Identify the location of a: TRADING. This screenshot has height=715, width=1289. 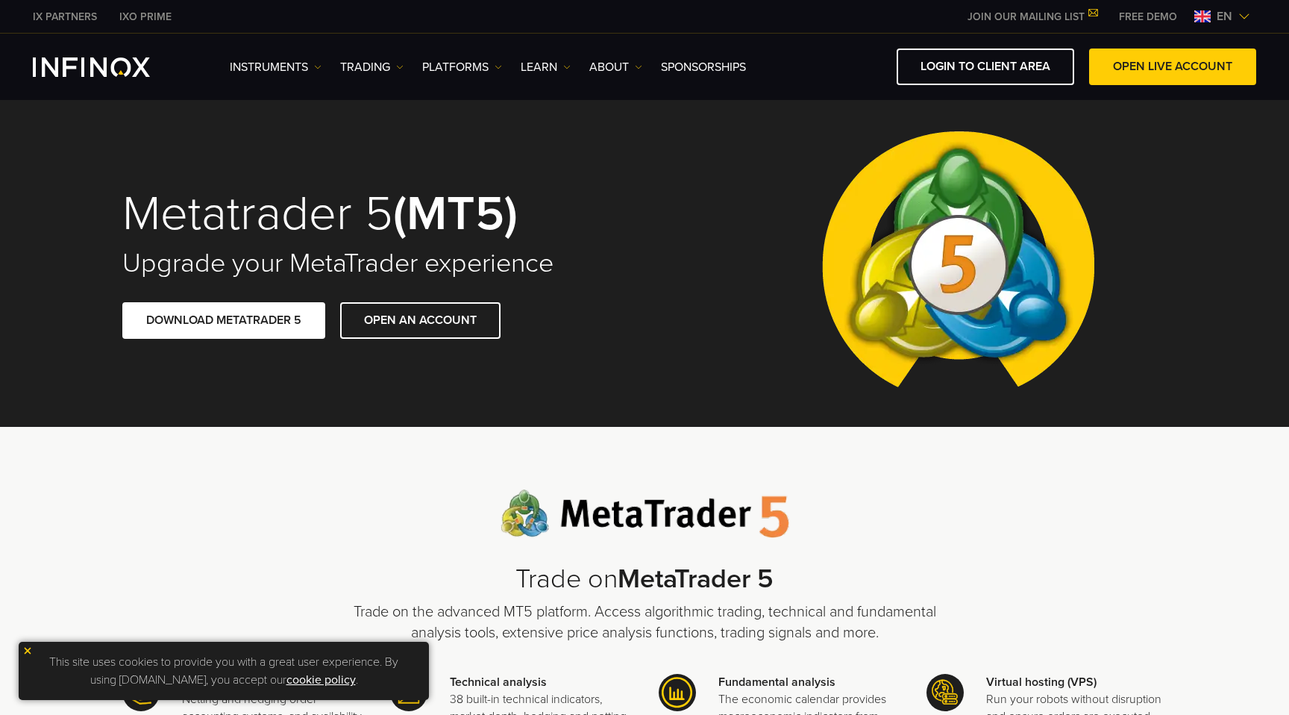
(372, 67).